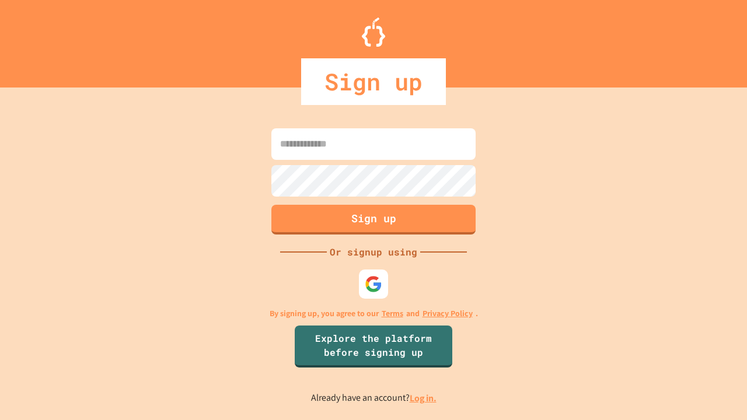  I want to click on p: Already have an account?, so click(373, 398).